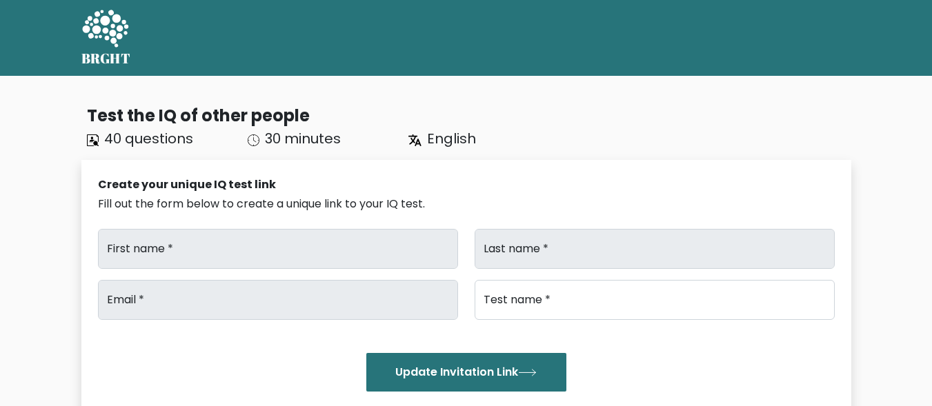  Describe the element at coordinates (278, 249) in the screenshot. I see `input: First name` at that location.